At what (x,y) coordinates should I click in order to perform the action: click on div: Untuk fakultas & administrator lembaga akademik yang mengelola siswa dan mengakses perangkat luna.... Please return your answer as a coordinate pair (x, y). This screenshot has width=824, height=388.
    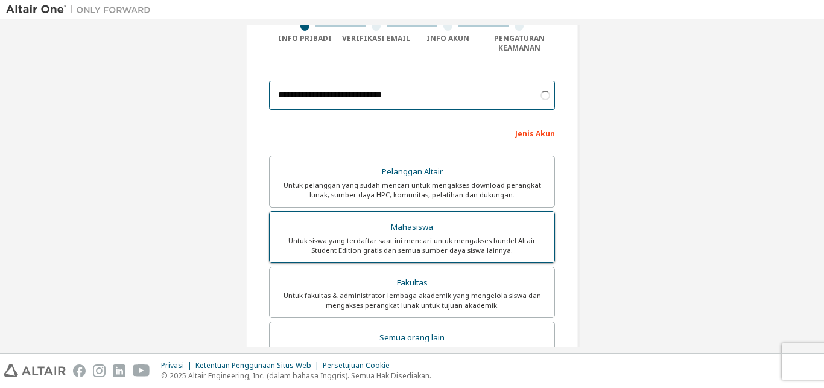
    Looking at the image, I should click on (412, 300).